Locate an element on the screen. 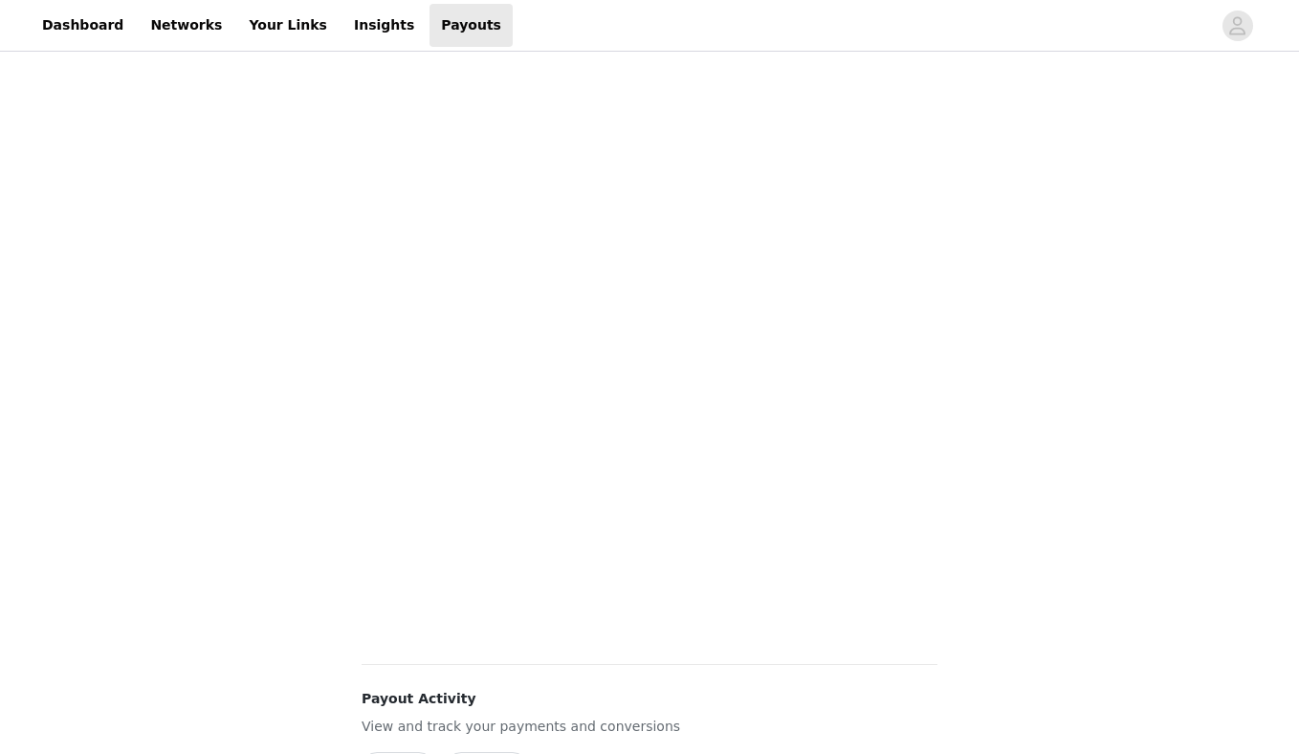 The width and height of the screenshot is (1299, 754). a: Networks is located at coordinates (186, 25).